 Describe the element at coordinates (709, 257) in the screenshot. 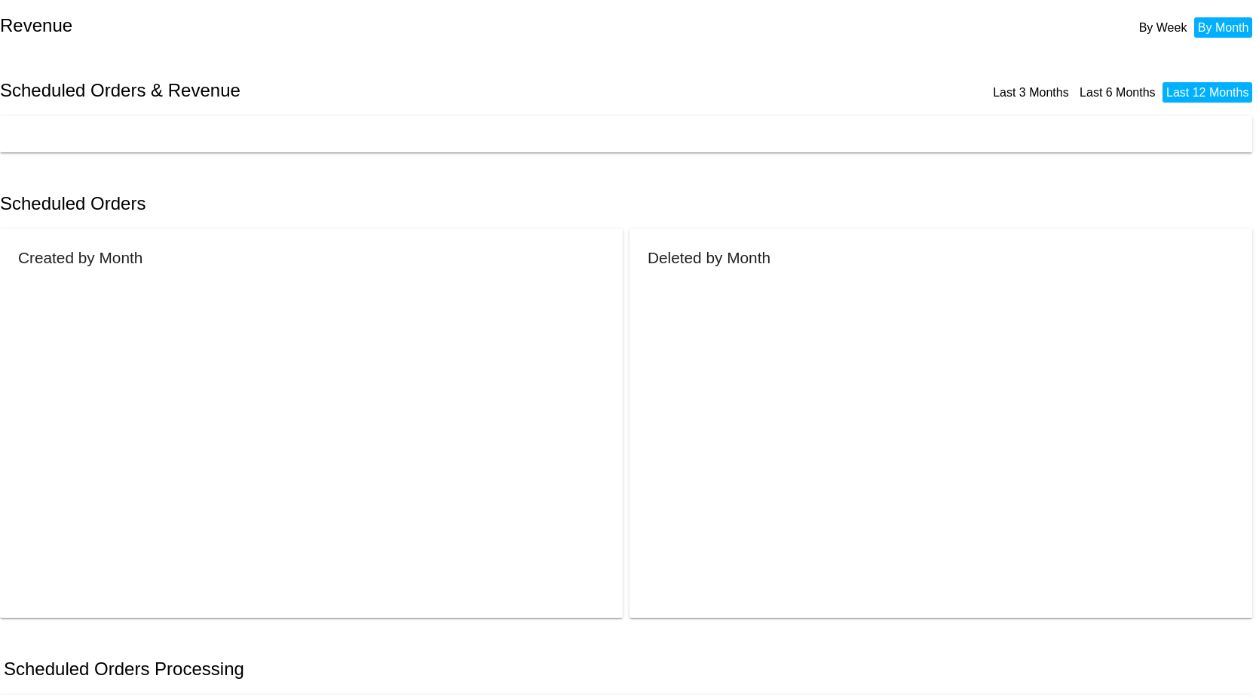

I see `h2: Deleted by Month` at that location.